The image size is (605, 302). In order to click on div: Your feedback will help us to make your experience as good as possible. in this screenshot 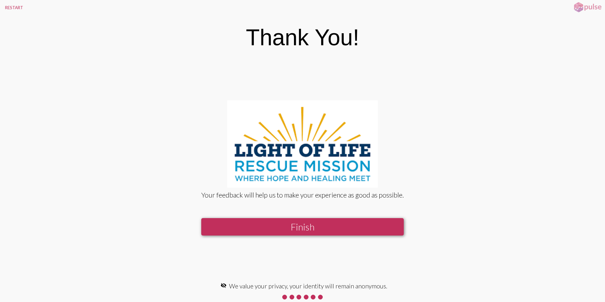, I will do `click(302, 195)`.